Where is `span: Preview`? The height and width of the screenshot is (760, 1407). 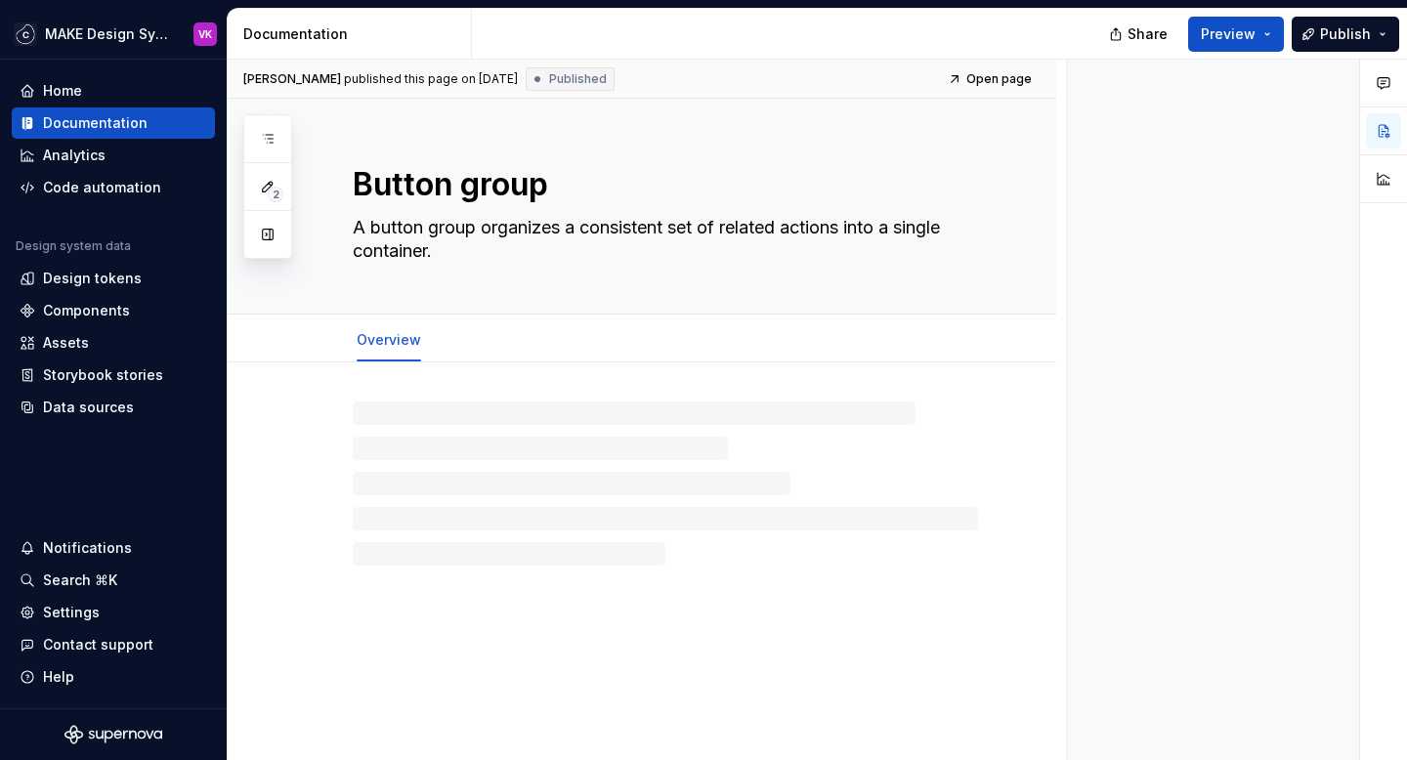
span: Preview is located at coordinates (1228, 34).